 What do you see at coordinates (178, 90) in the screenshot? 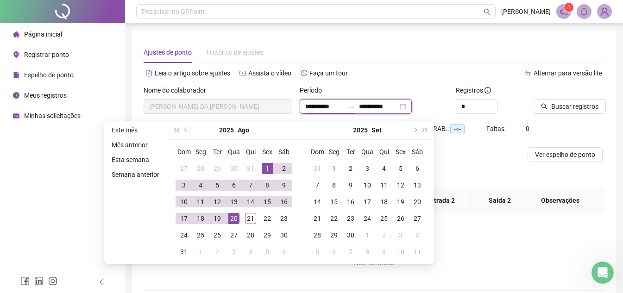
I see `label: Nome do colaborador` at bounding box center [178, 90].